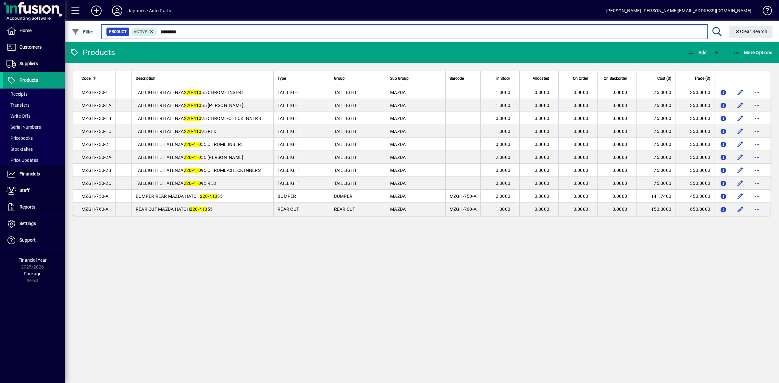 Image resolution: width=779 pixels, height=383 pixels. I want to click on div: Allocated, so click(539, 79).